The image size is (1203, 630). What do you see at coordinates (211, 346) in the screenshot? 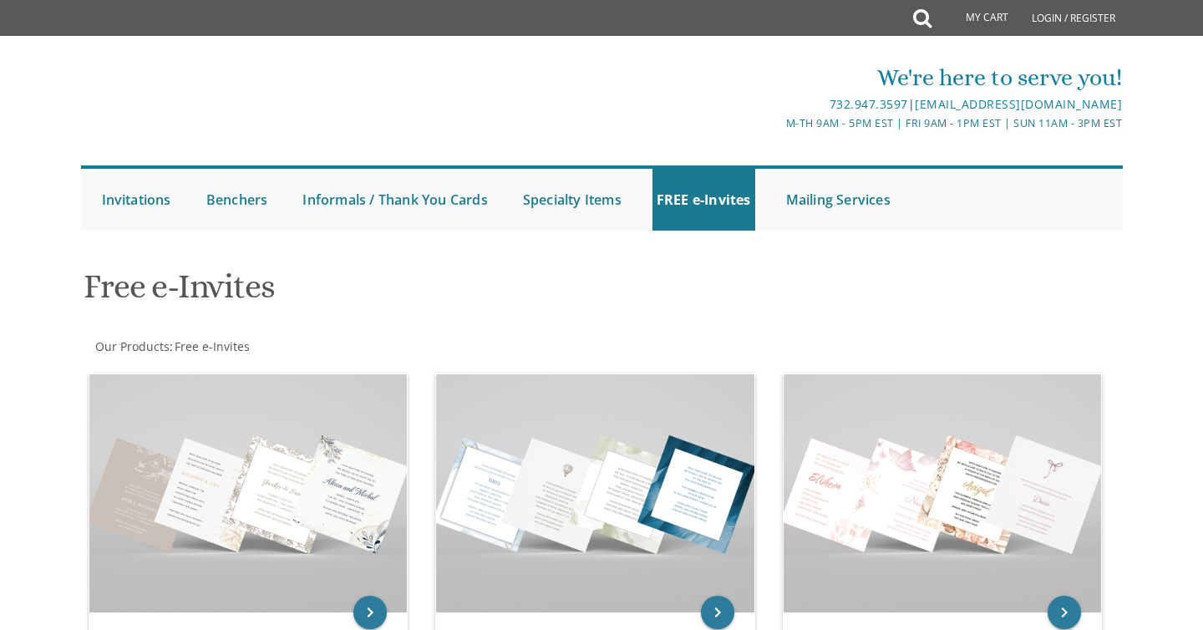
I see `a: Free e-Invites` at bounding box center [211, 346].